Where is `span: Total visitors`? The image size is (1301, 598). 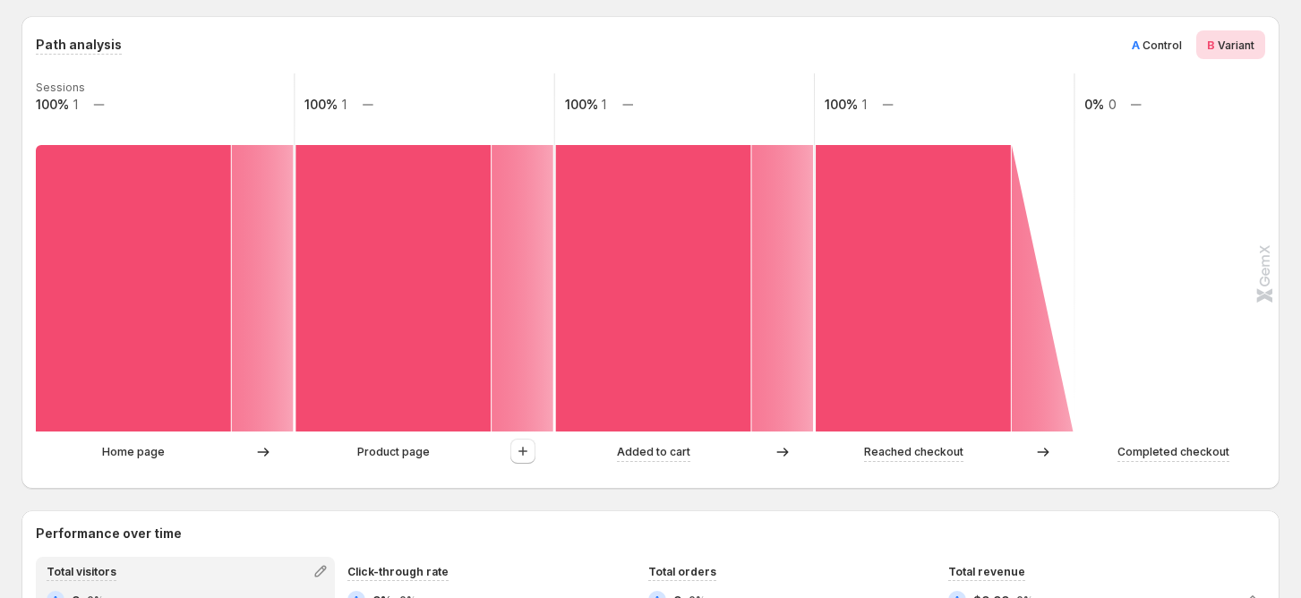
span: Total visitors is located at coordinates (81, 571).